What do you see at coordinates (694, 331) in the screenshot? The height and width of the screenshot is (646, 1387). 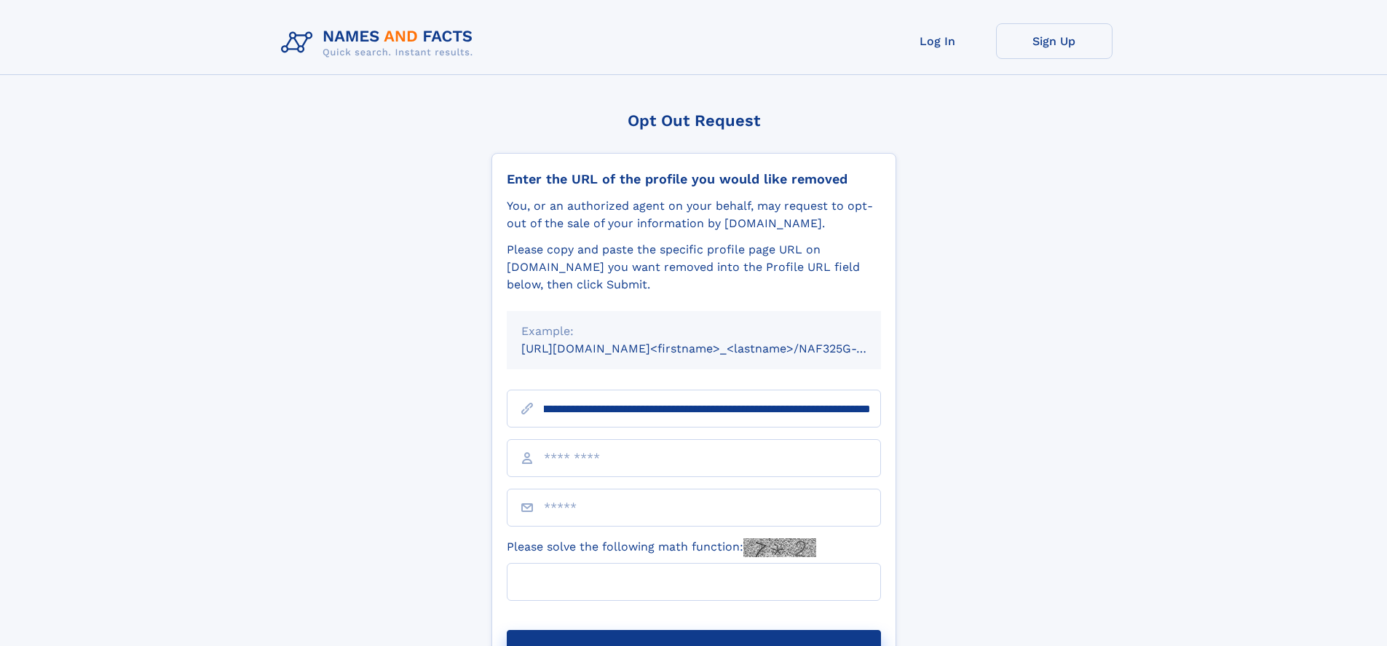 I see `div: Example:` at bounding box center [694, 331].